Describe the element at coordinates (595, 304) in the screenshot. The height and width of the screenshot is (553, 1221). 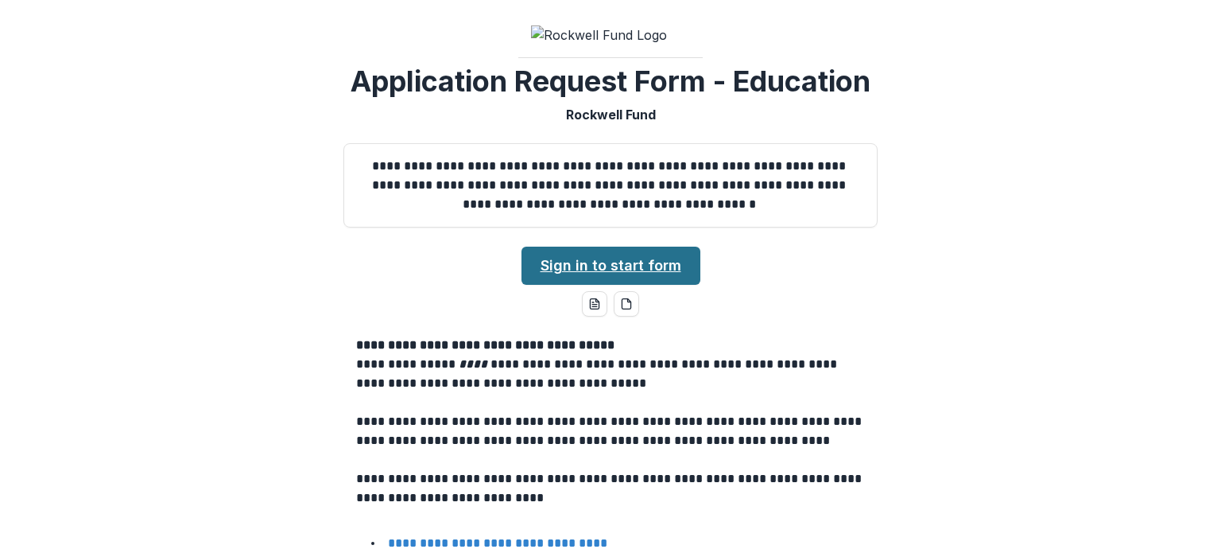
I see `button: word-download` at that location.